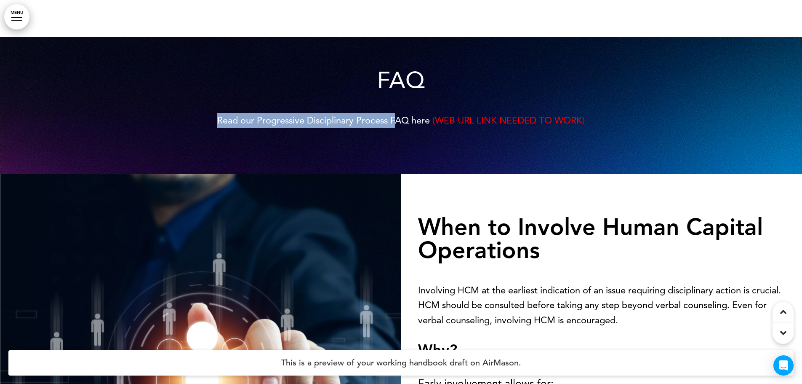 The image size is (802, 384). What do you see at coordinates (438, 349) in the screenshot?
I see `strong: Why?` at bounding box center [438, 349].